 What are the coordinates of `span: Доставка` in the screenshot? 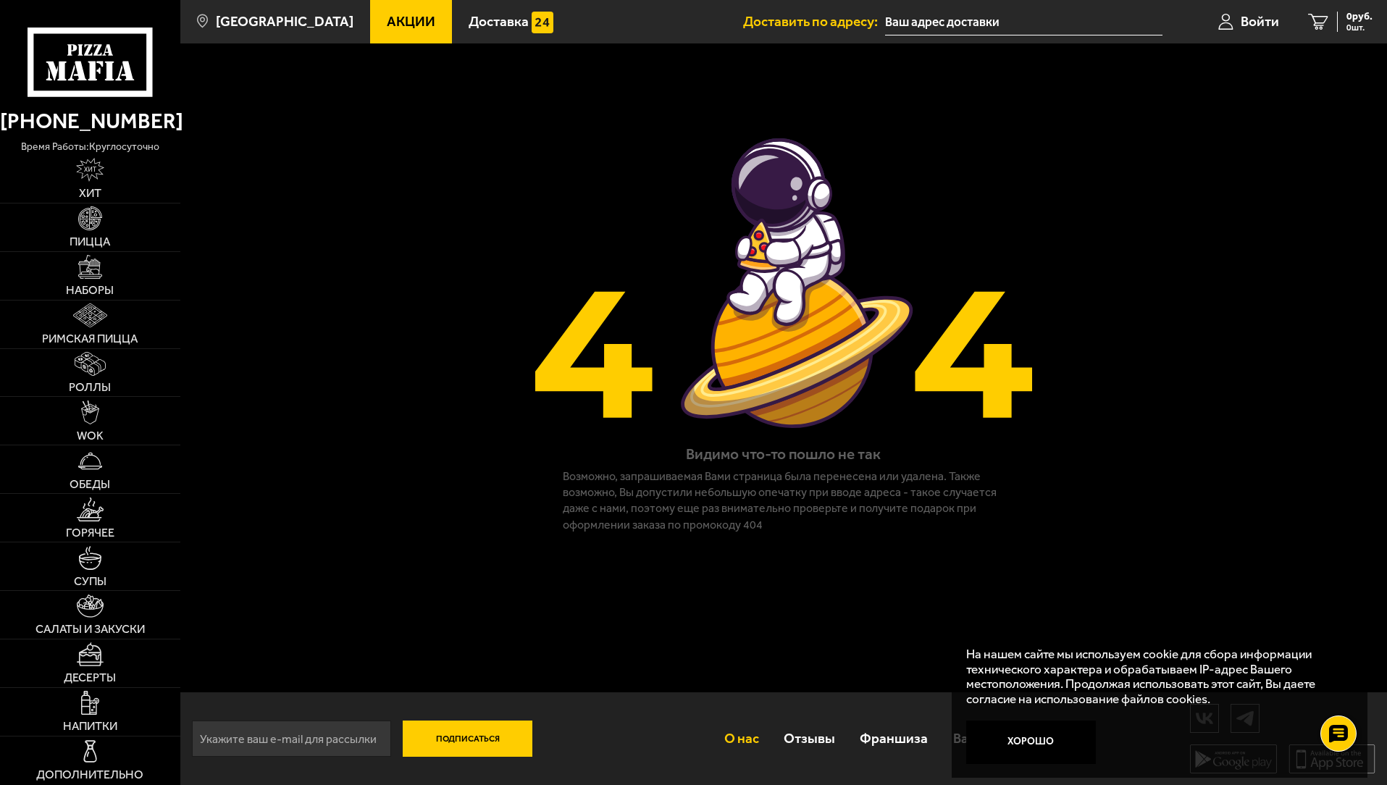 It's located at (498, 21).